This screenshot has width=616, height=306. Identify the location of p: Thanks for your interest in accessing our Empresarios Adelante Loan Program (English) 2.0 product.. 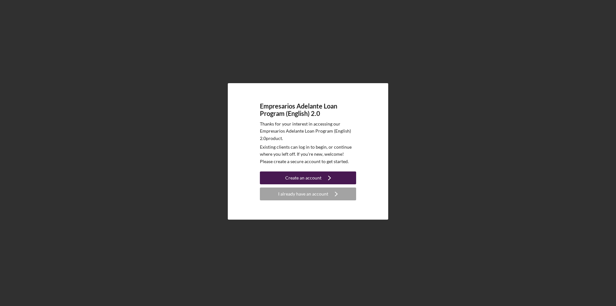
(308, 131).